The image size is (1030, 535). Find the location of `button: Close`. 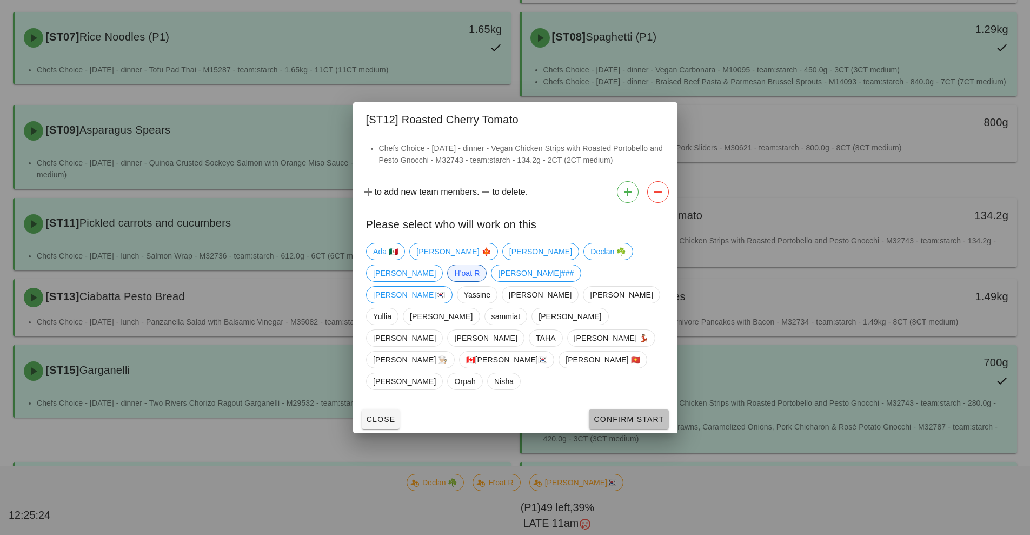

button: Close is located at coordinates (381, 419).